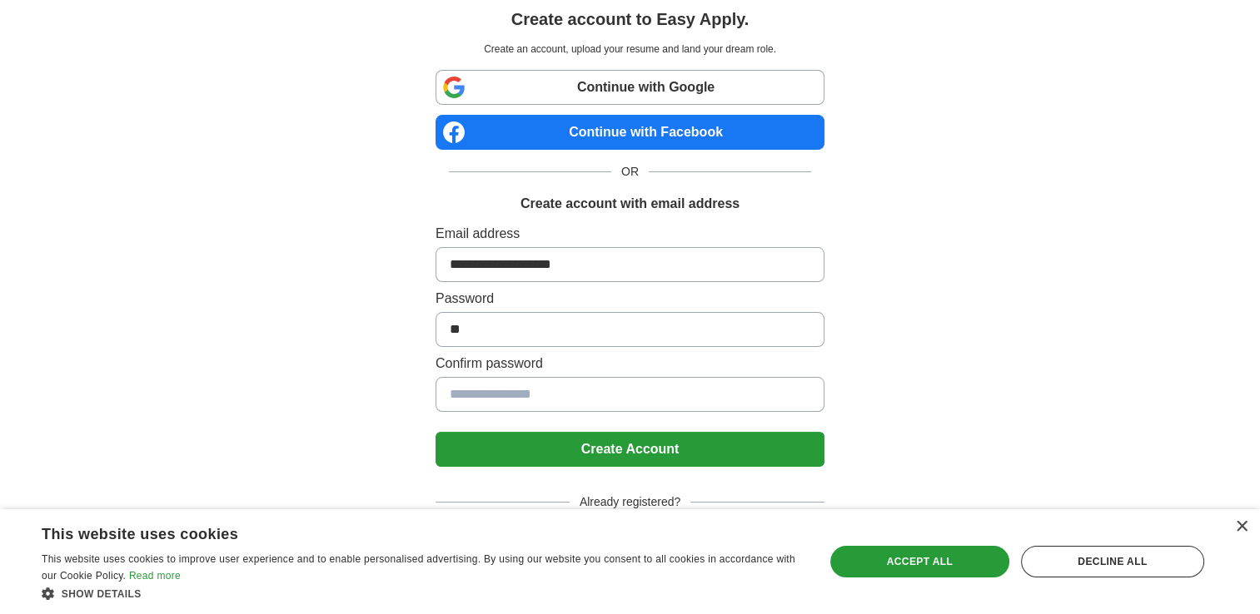  Describe the element at coordinates (1241, 527) in the screenshot. I see `div: Close` at that location.